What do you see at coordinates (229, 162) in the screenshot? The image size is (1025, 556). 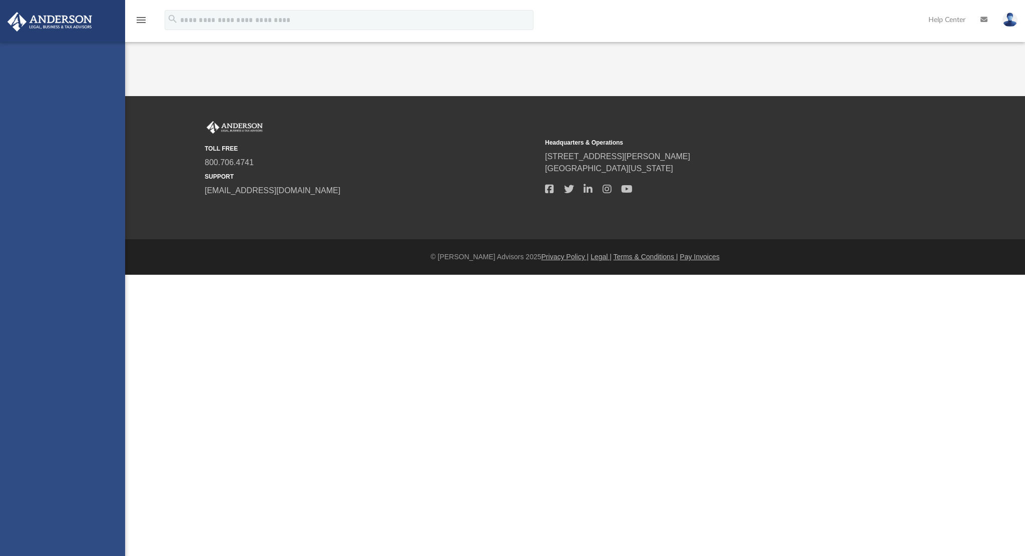 I see `a: 800.706.4741` at bounding box center [229, 162].